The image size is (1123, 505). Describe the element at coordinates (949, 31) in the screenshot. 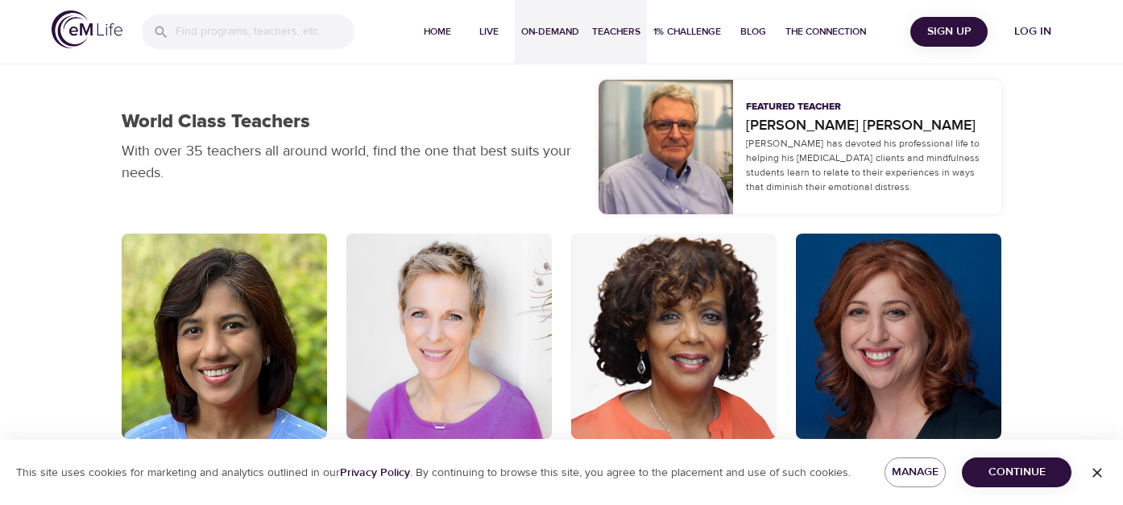

I see `button: Sign Up` at that location.